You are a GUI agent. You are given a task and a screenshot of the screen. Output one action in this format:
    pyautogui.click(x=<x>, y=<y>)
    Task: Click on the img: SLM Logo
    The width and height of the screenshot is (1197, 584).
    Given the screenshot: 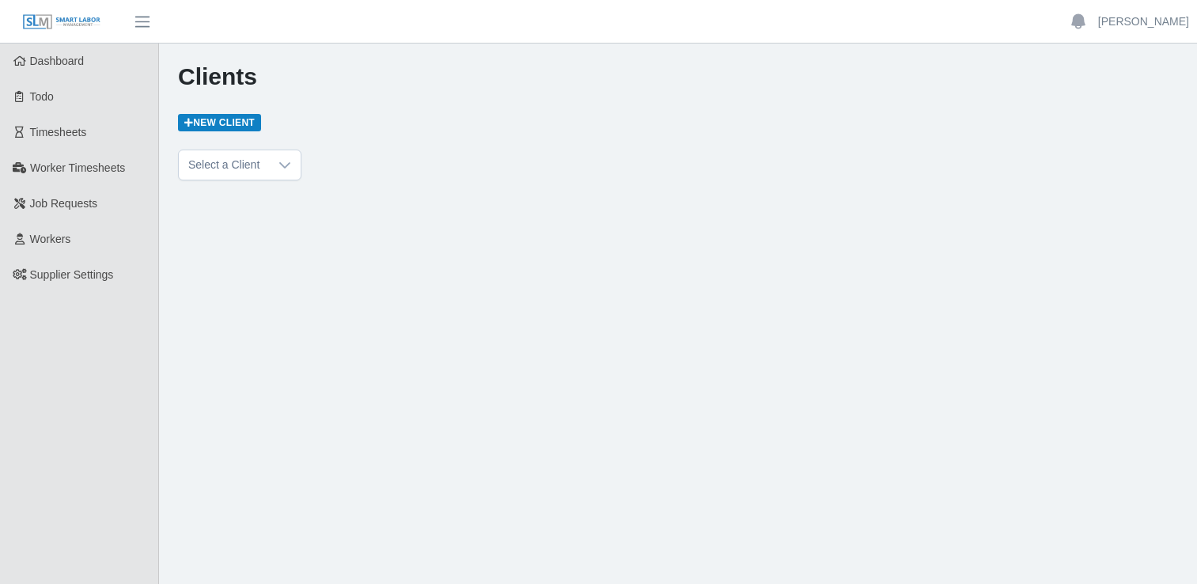 What is the action you would take?
    pyautogui.click(x=62, y=22)
    